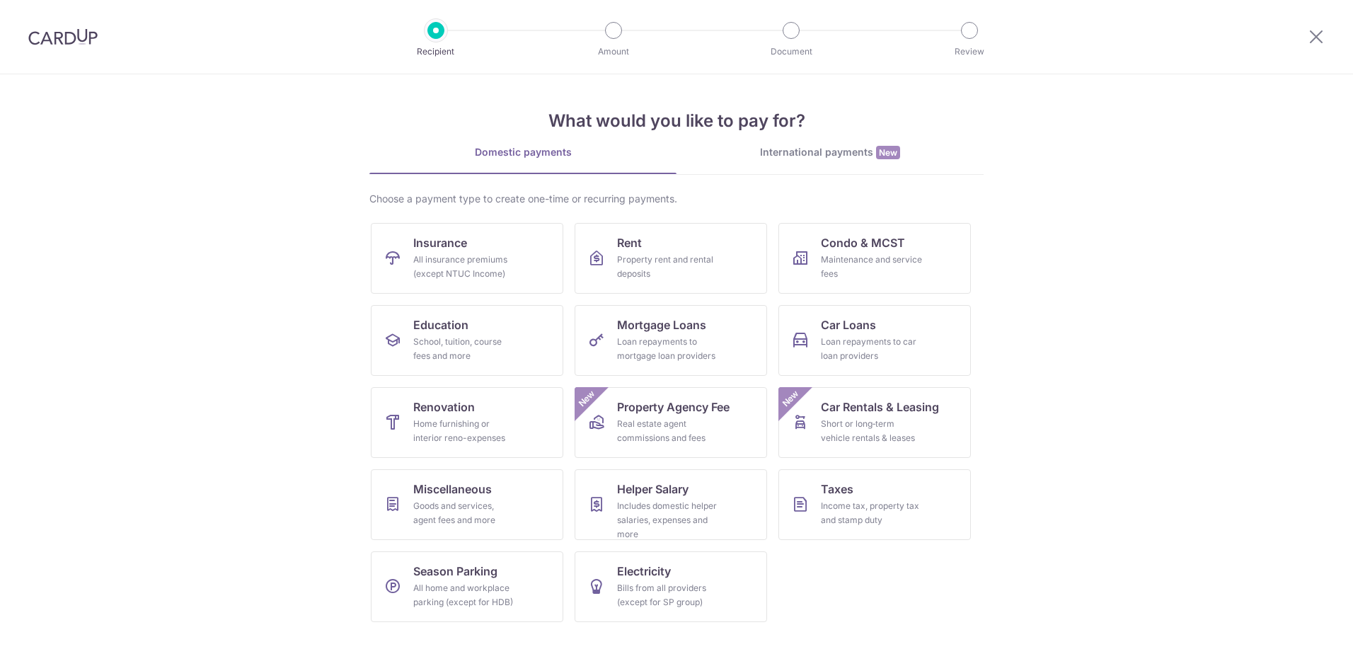 Image resolution: width=1353 pixels, height=654 pixels. I want to click on div: School, tuition, course fees and more, so click(464, 349).